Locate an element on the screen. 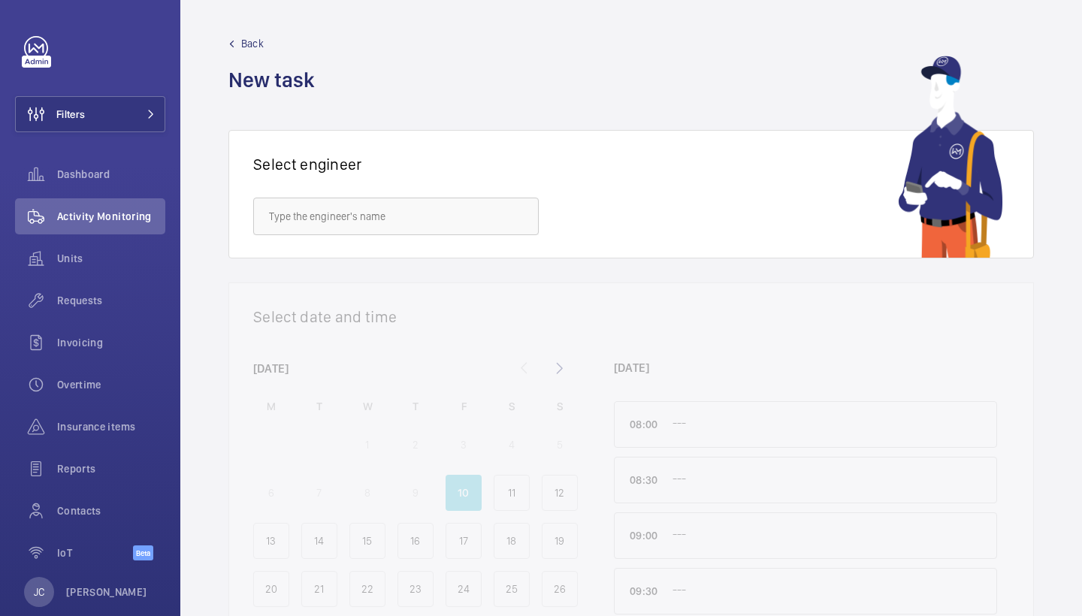  span: Invoicing is located at coordinates (111, 343).